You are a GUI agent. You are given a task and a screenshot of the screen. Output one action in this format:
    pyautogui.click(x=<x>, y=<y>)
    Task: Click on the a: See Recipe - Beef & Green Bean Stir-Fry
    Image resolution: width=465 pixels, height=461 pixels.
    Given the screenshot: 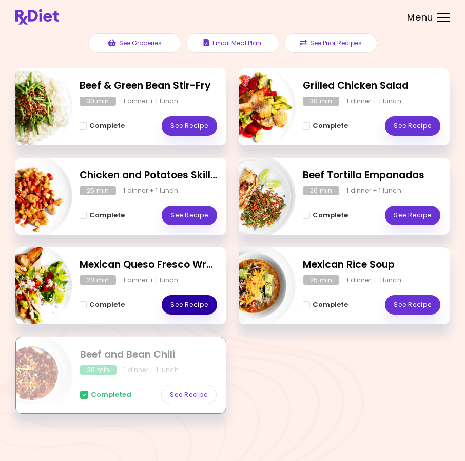 What is the action you would take?
    pyautogui.click(x=190, y=126)
    